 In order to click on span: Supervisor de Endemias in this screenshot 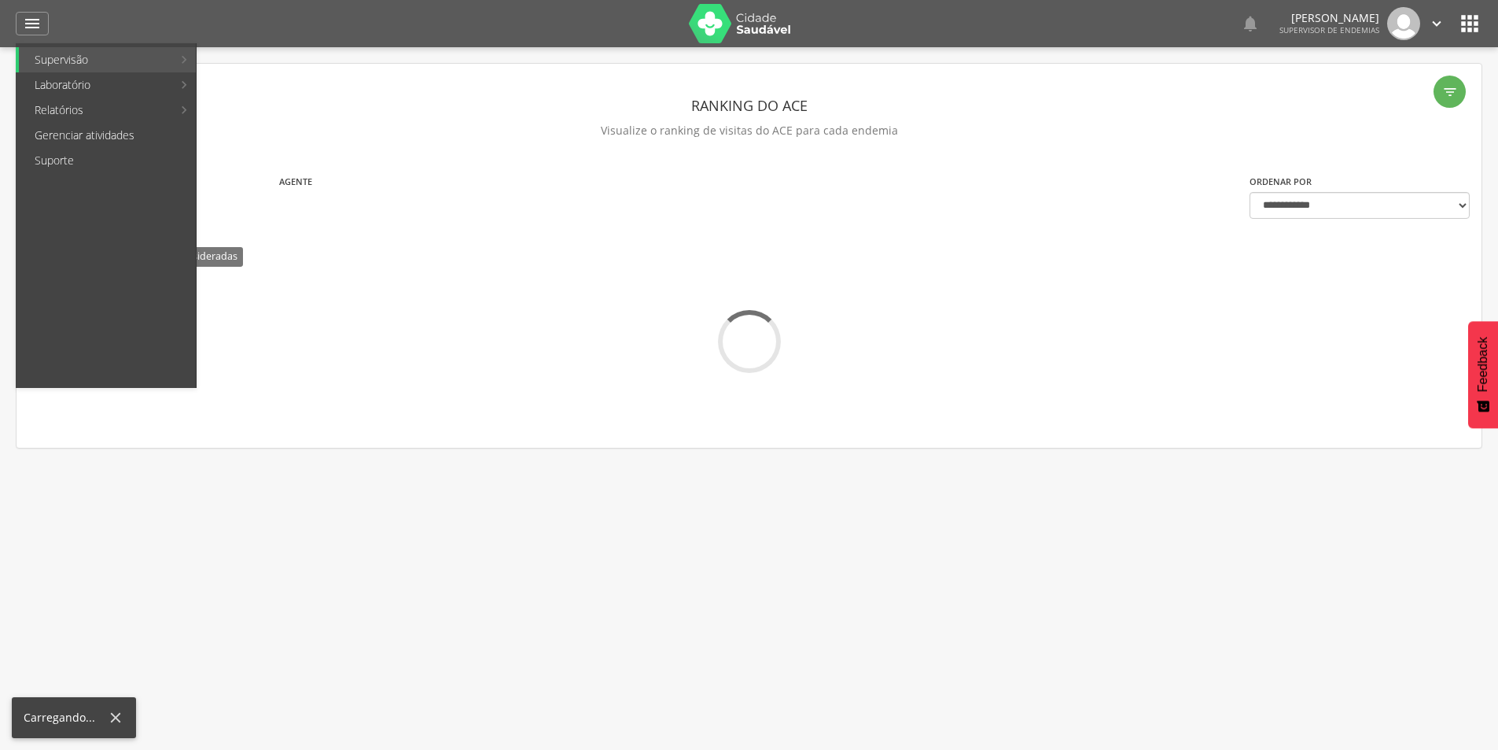, I will do `click(1329, 30)`.